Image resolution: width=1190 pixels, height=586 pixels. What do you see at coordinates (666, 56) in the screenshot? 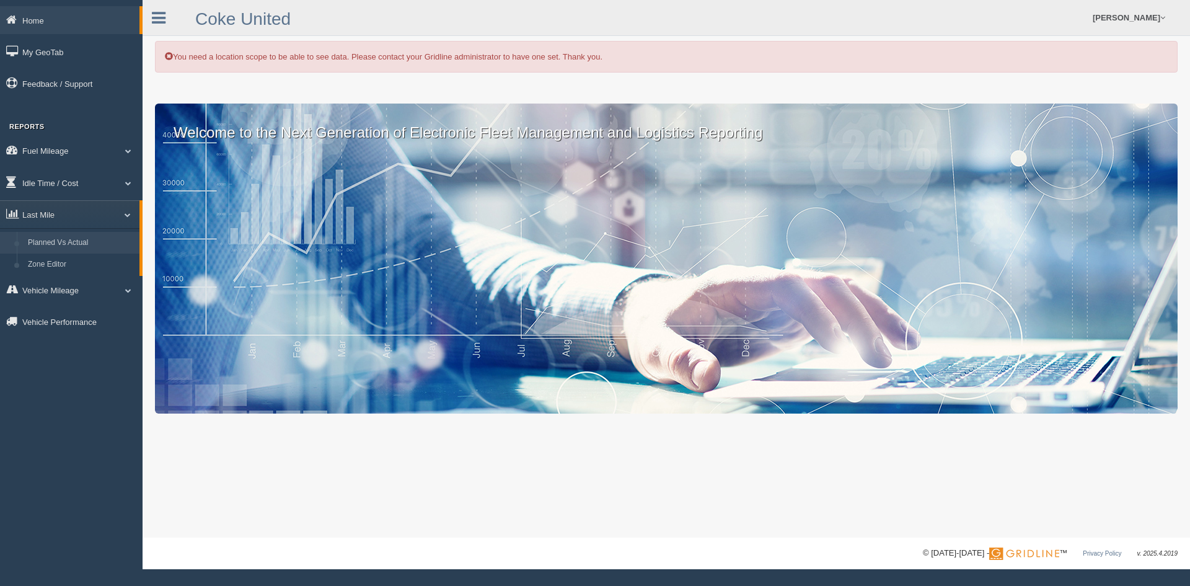
I see `div: You need a location scope to be able to see data. Please contact your Gridline administrator to h...` at bounding box center [666, 56].